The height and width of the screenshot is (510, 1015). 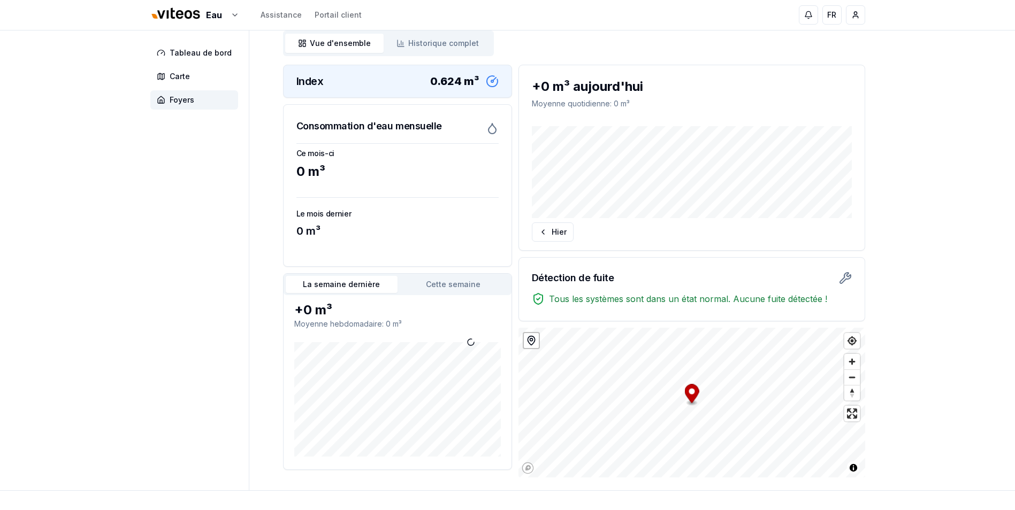 I want to click on a: Historique complet, so click(x=438, y=43).